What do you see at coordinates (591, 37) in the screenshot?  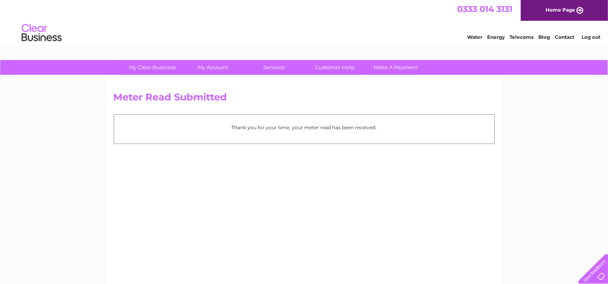 I see `a: Log out` at bounding box center [591, 37].